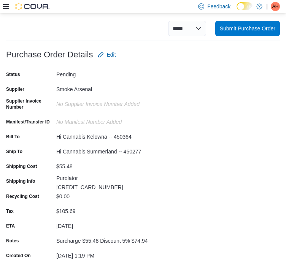  Describe the element at coordinates (107, 88) in the screenshot. I see `div: Smoke Arsenal` at that location.